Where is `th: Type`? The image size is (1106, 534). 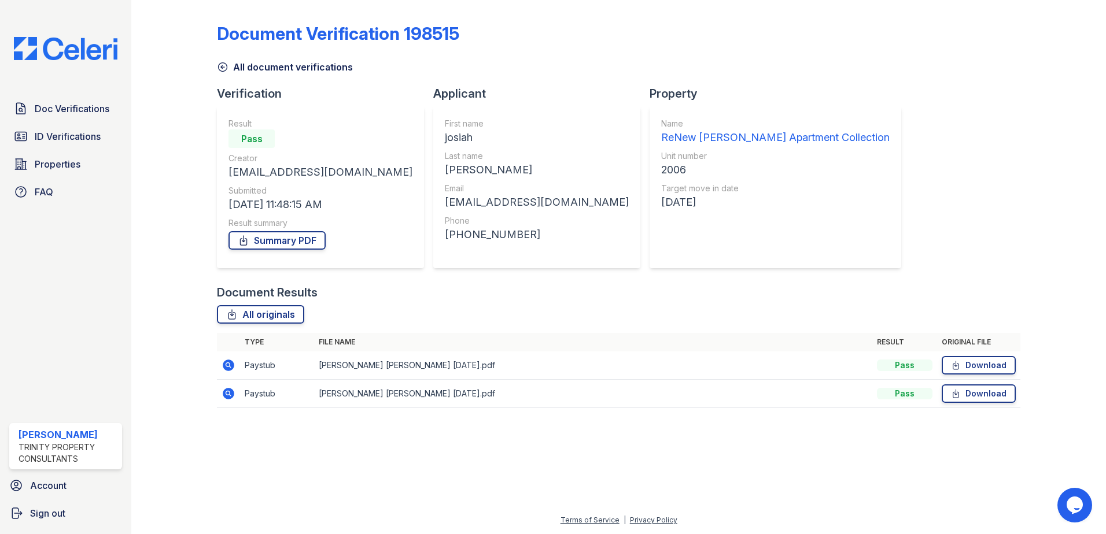
th: Type is located at coordinates (277, 342).